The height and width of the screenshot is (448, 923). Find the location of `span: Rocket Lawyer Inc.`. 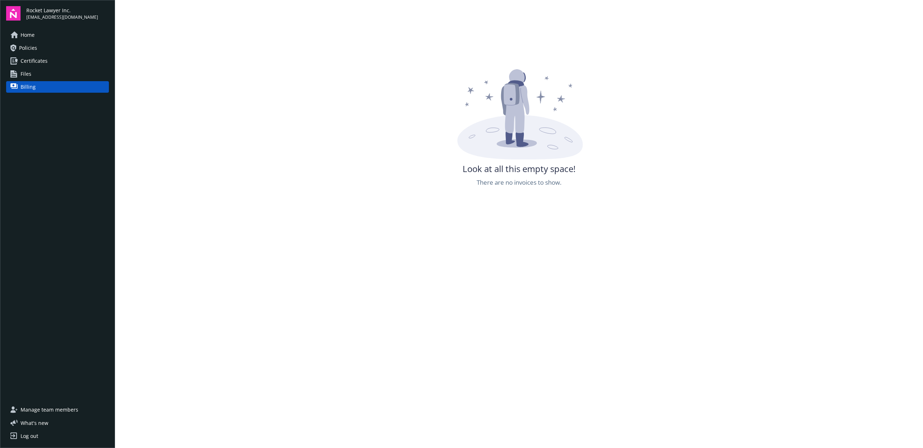

span: Rocket Lawyer Inc. is located at coordinates (62, 10).